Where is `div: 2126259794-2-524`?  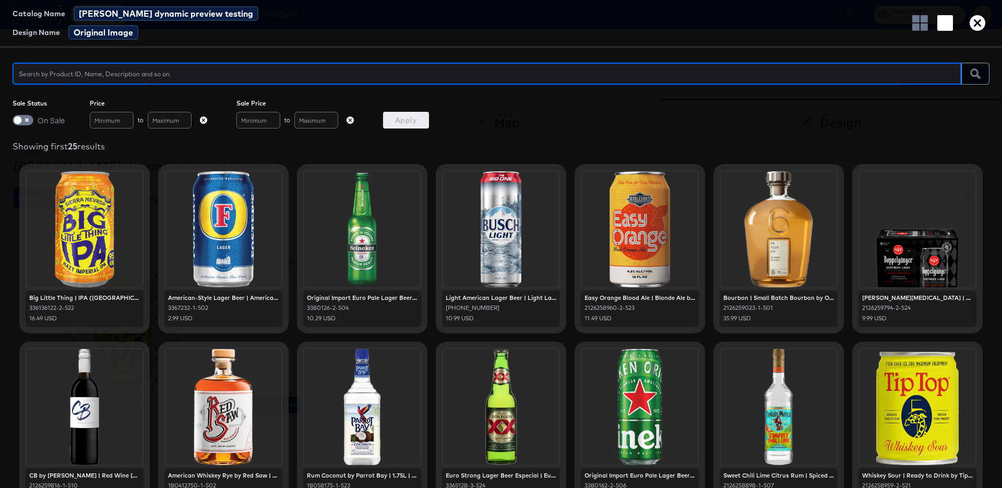 div: 2126259794-2-524 is located at coordinates (918, 307).